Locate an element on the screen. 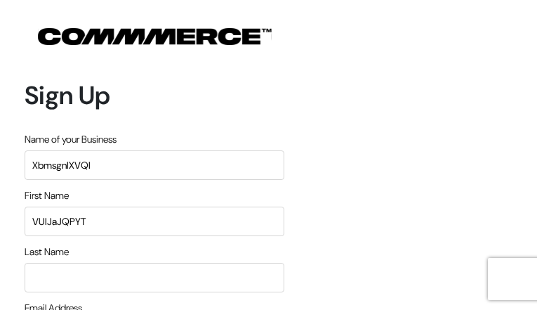 The width and height of the screenshot is (537, 310). img: COMMMERCE is located at coordinates (154, 37).